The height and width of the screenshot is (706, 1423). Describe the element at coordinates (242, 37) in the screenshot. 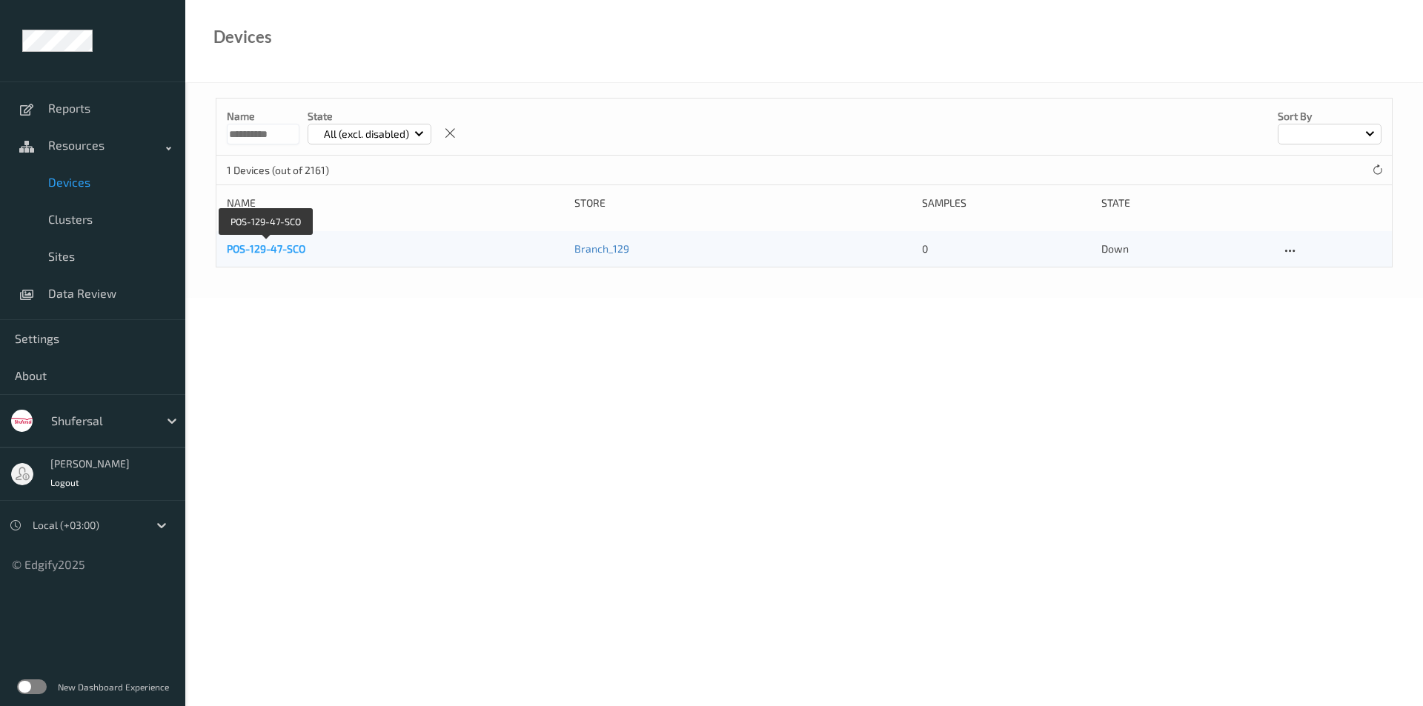

I see `div: Devices` at that location.